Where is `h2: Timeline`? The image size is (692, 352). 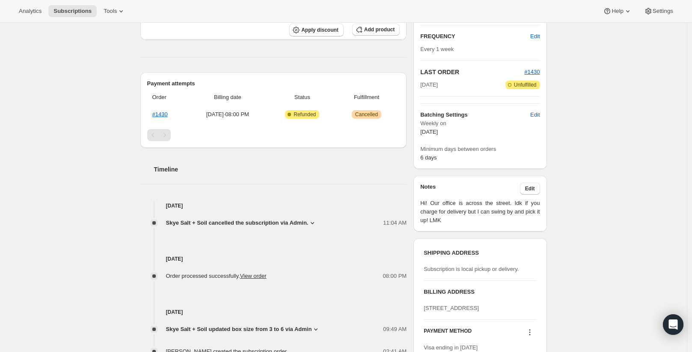
h2: Timeline is located at coordinates (280, 169).